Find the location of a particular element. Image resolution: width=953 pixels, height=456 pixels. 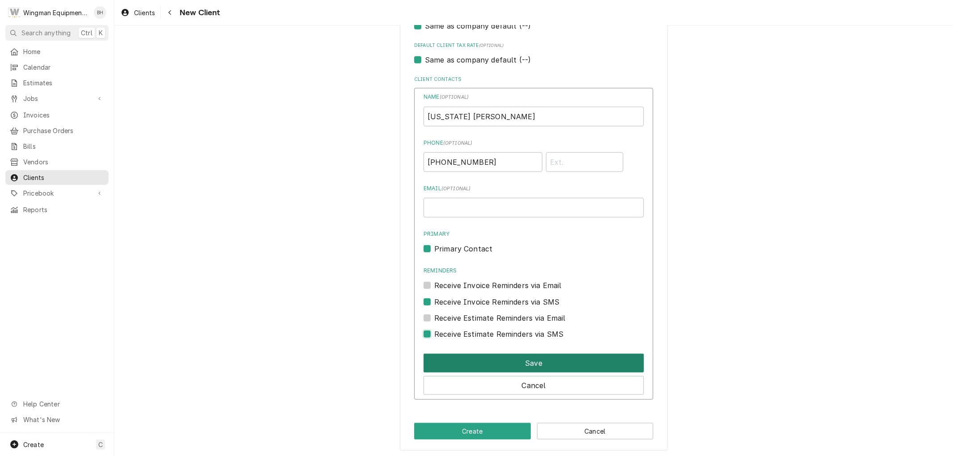

span: Jobs is located at coordinates (57, 98).